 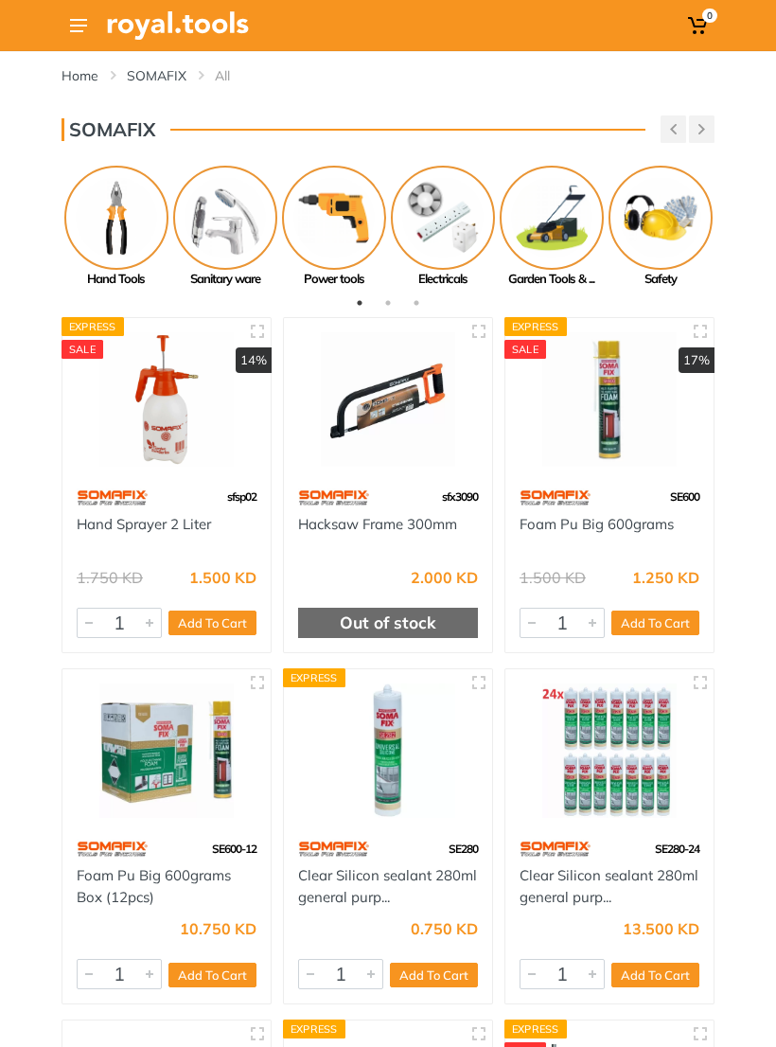 What do you see at coordinates (684, 496) in the screenshot?
I see `span: SE600` at bounding box center [684, 496].